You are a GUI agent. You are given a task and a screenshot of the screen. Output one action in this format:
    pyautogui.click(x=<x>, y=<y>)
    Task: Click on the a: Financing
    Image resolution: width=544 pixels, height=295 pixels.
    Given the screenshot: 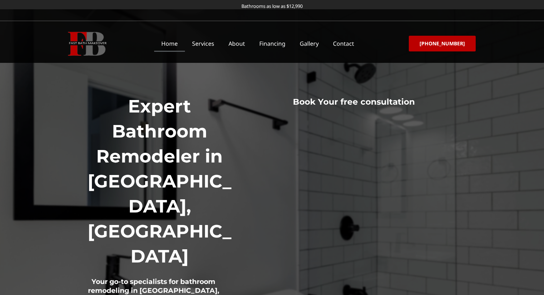 What is the action you would take?
    pyautogui.click(x=272, y=44)
    